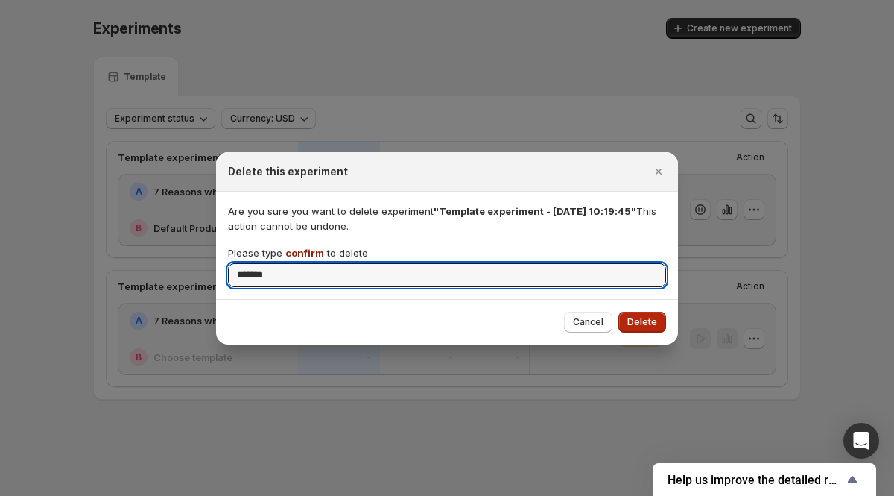 The height and width of the screenshot is (496, 894). What do you see at coordinates (642, 322) in the screenshot?
I see `button: Delete` at bounding box center [642, 322].